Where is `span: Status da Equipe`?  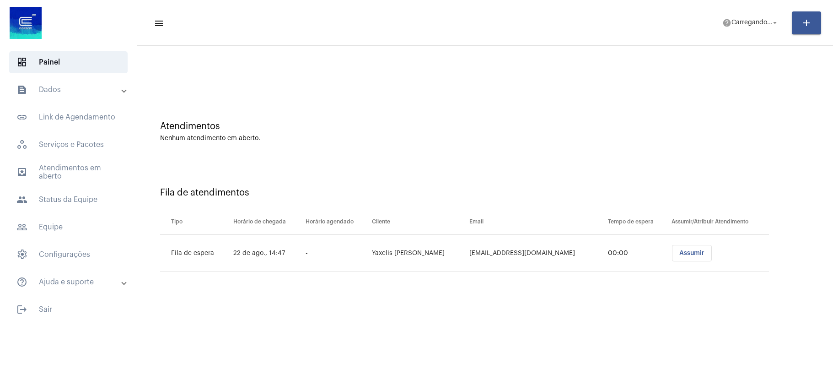
span: Status da Equipe is located at coordinates (68, 199).